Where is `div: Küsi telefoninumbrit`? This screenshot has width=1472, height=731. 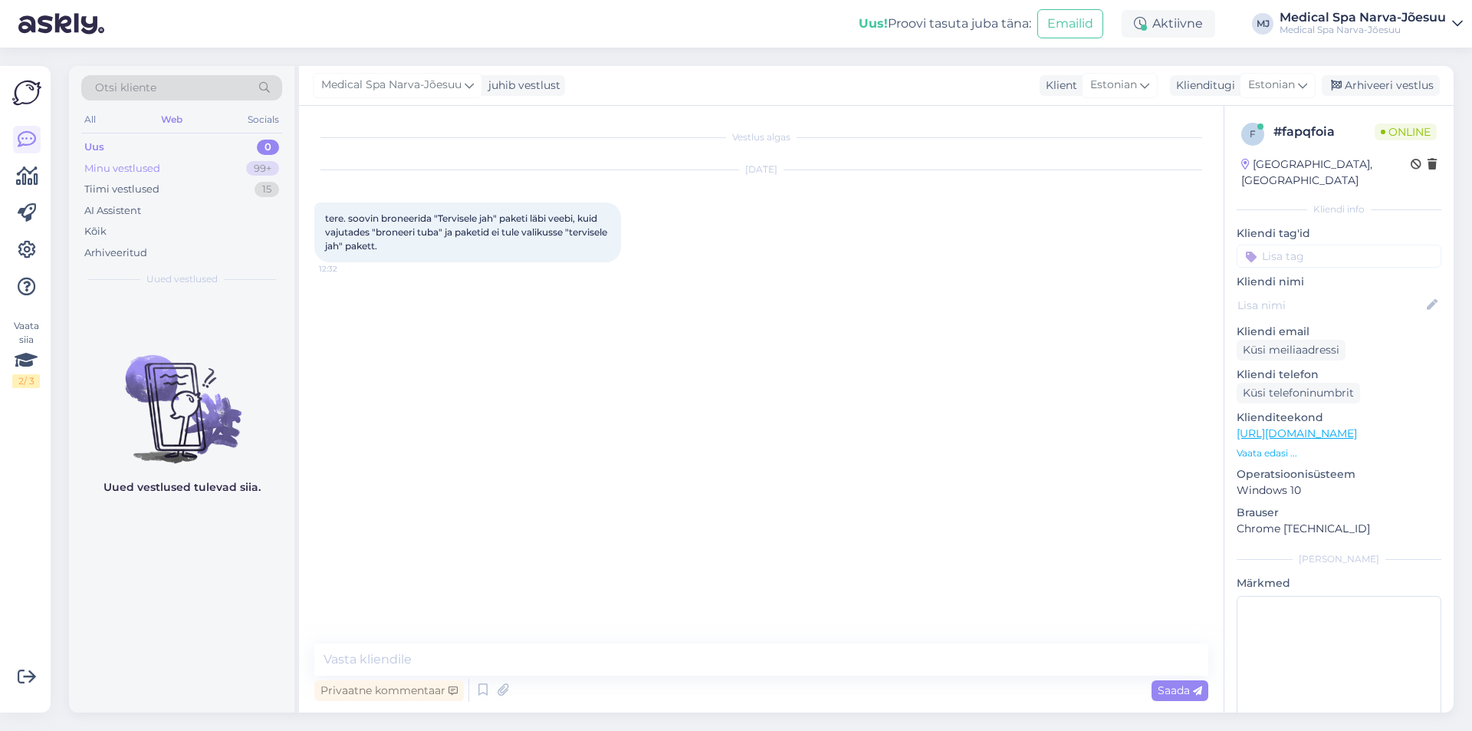
div: Küsi telefoninumbrit is located at coordinates (1298, 393).